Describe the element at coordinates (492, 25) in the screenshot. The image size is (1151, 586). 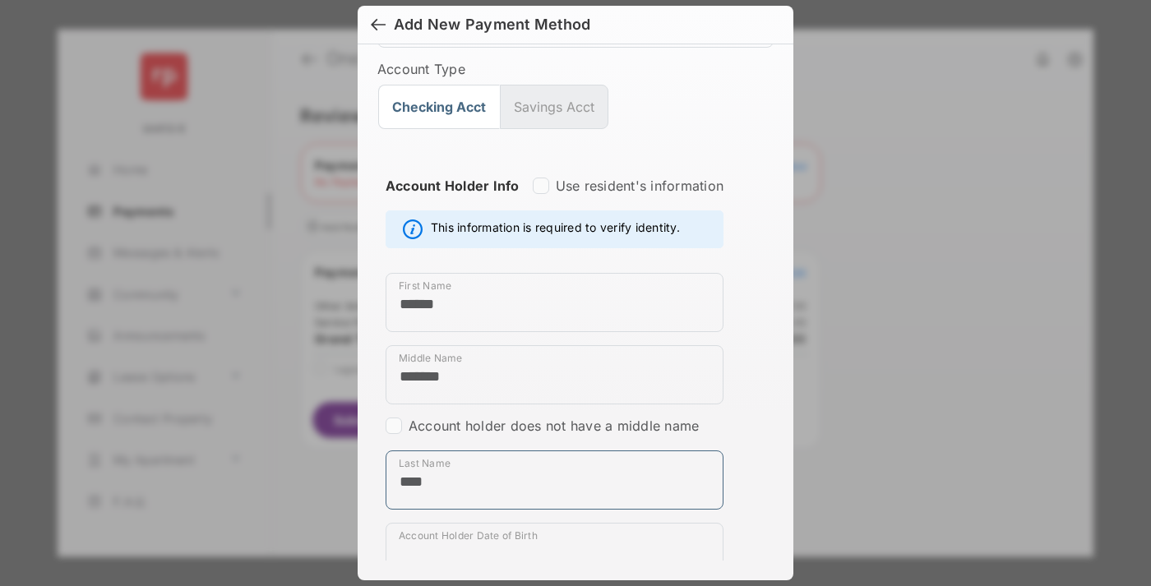
I see `div: Add New Payment Method` at that location.